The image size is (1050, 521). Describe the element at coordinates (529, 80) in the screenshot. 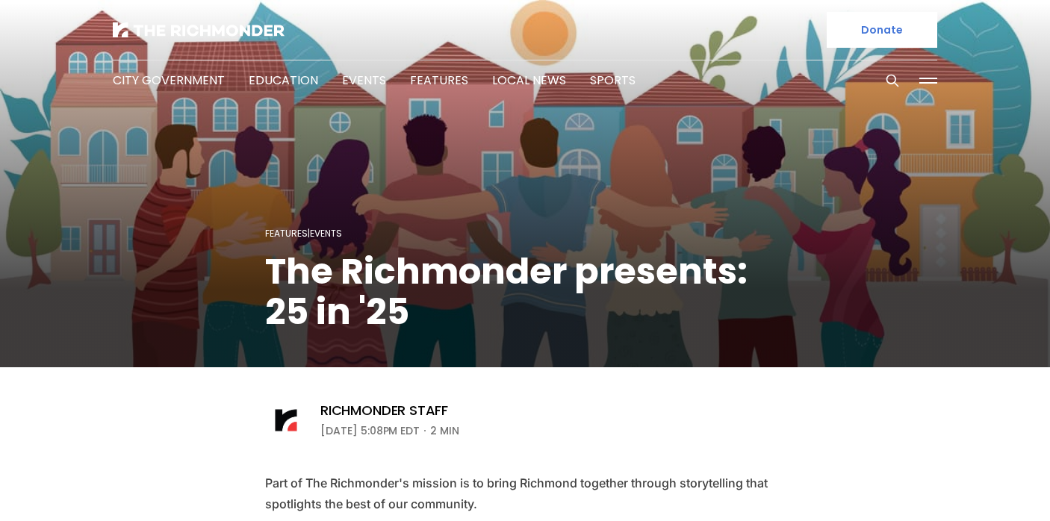

I see `a: Local News` at that location.